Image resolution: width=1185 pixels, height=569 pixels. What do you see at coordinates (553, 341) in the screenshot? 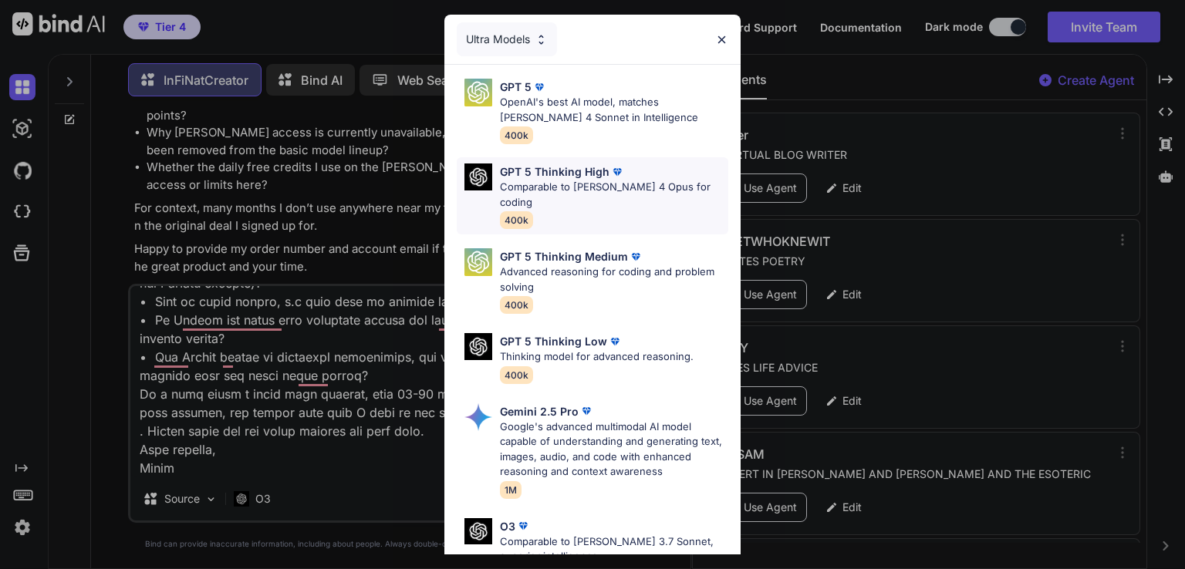
I see `p: GPT 5 Thinking Low` at bounding box center [553, 341].